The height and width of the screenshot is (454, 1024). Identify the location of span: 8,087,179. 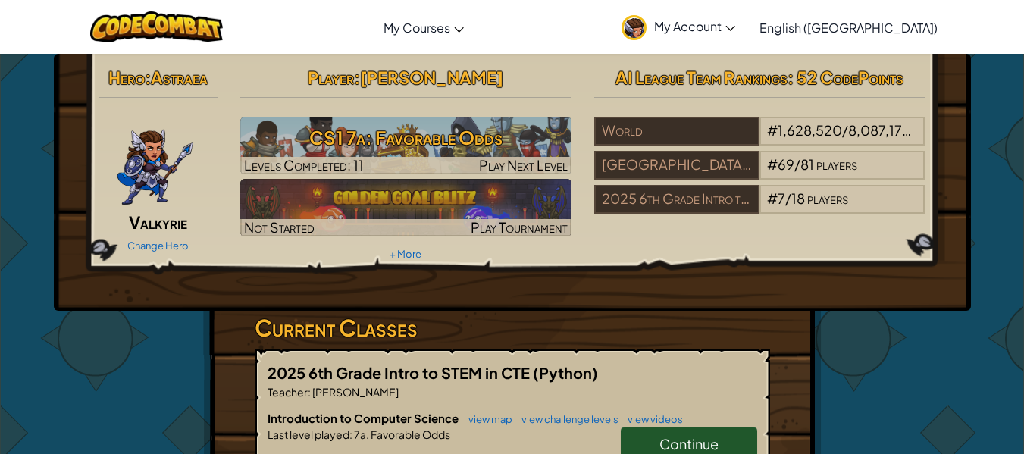
(879, 130).